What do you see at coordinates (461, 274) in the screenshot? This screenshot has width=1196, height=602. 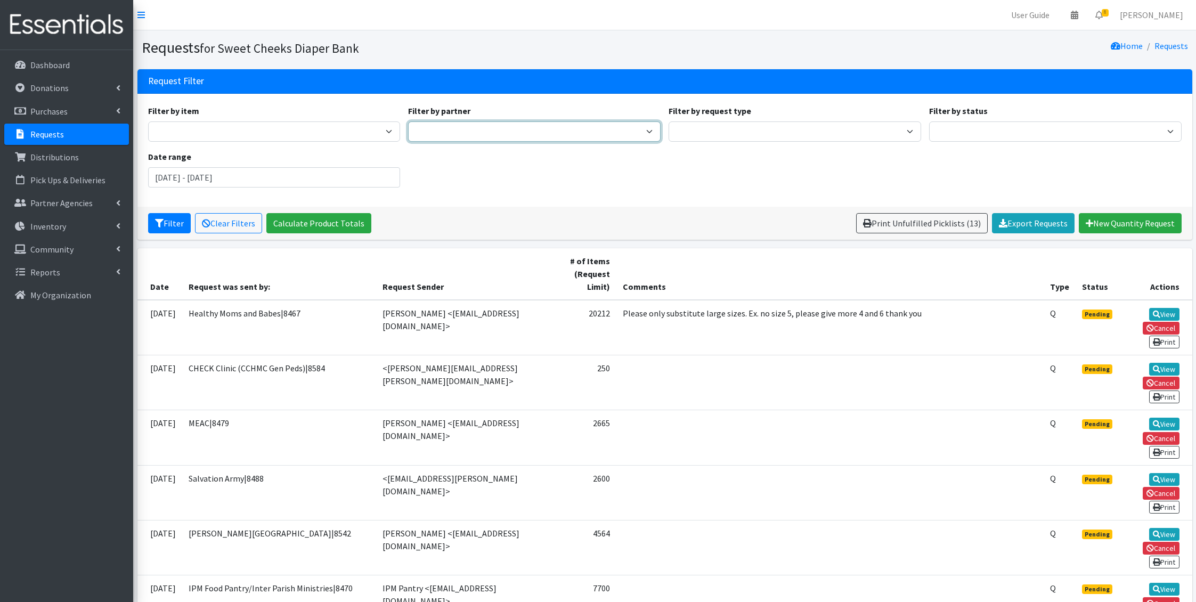 I see `th: Request Sender` at bounding box center [461, 274].